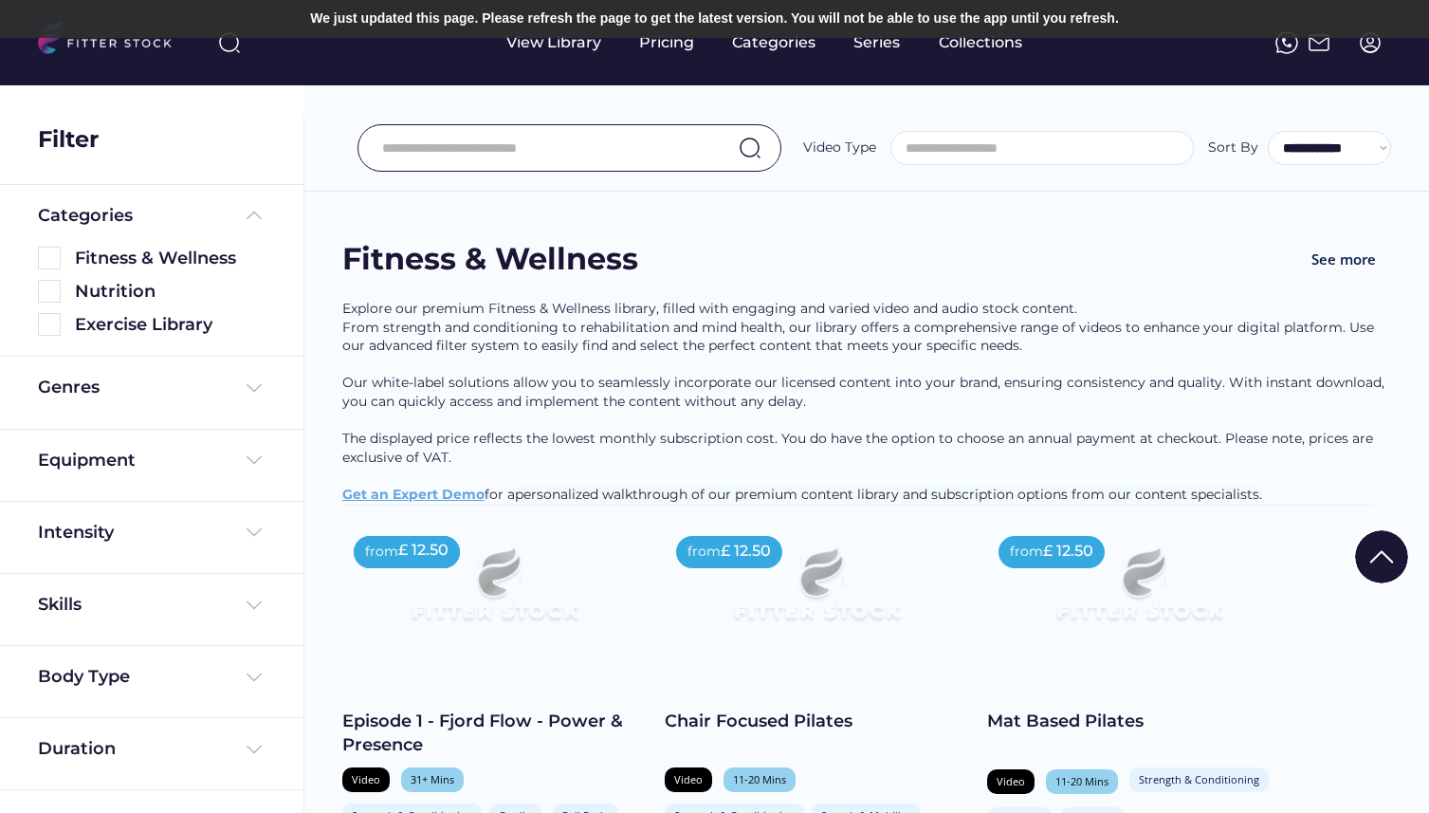  I want to click on div: 31+ Mins, so click(432, 779).